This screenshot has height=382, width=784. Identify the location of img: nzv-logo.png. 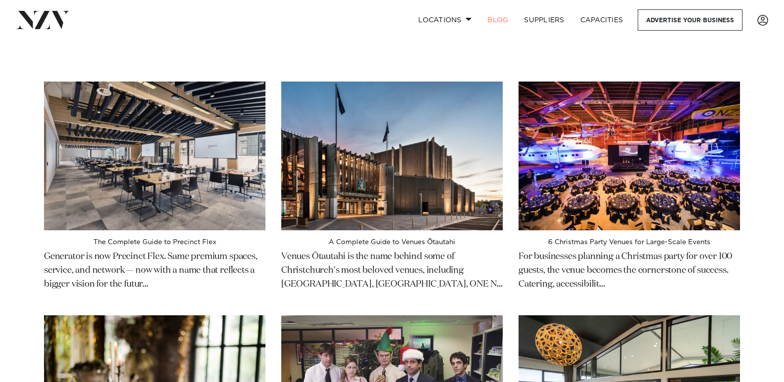
(42, 20).